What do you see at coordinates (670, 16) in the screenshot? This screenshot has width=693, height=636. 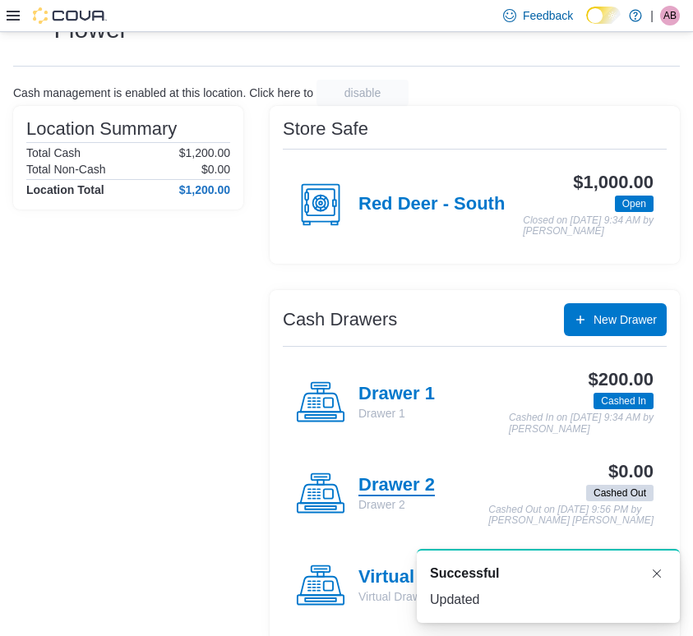 I see `div: Ashley Boychuk` at bounding box center [670, 16].